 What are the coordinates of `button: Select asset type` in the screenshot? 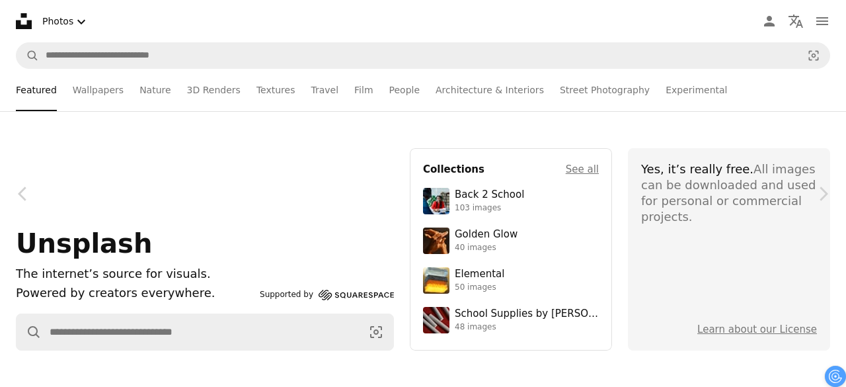 It's located at (65, 21).